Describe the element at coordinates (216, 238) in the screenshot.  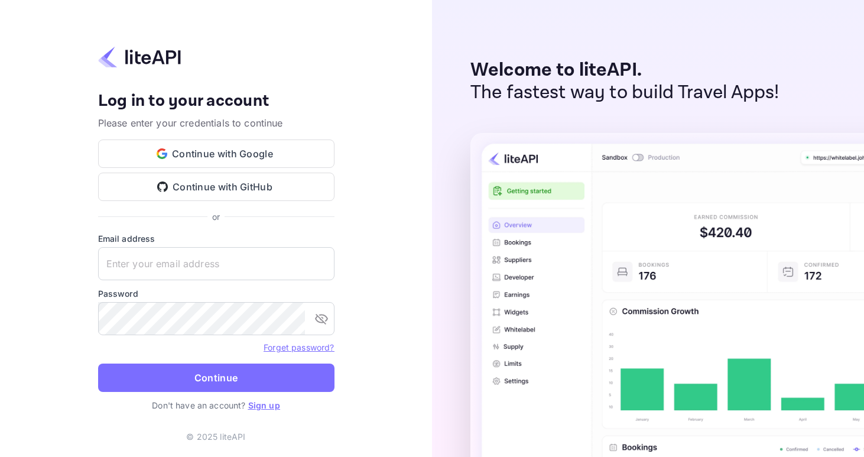
I see `label: Email address` at that location.